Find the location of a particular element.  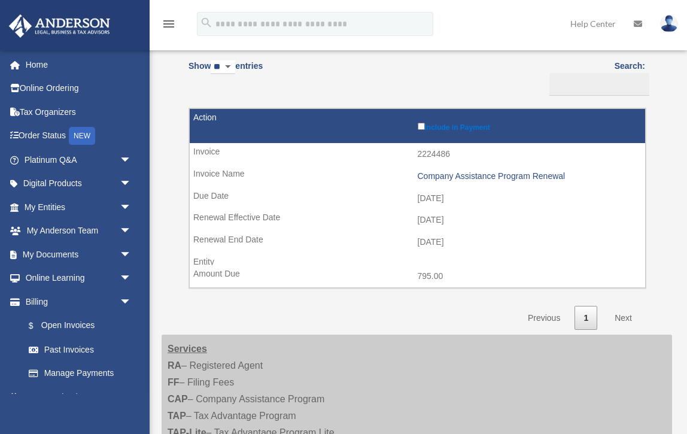

i: search is located at coordinates (206, 23).